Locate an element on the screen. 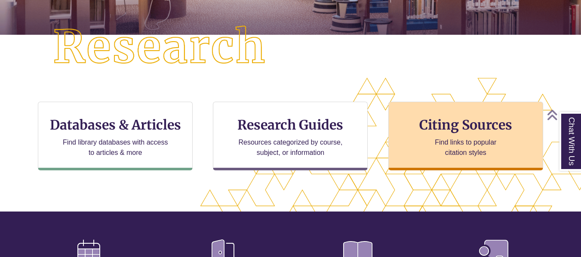 This screenshot has width=581, height=257. h3: Databases & Articles is located at coordinates (115, 125).